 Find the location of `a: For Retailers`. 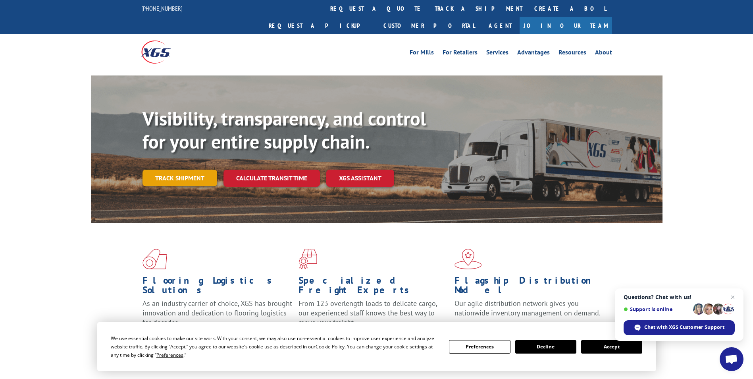

a: For Retailers is located at coordinates (460, 54).